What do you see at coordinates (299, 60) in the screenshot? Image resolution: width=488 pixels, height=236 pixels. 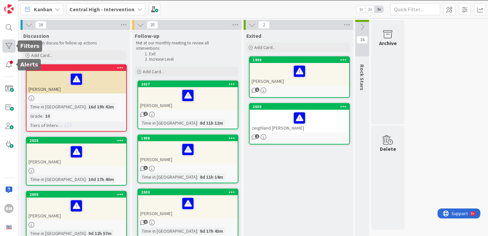 I see `div: 1999` at bounding box center [299, 60].